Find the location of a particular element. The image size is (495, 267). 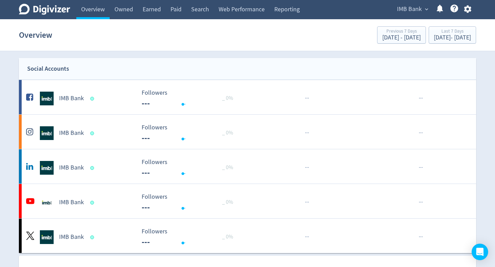

span: Data last synced: 11 Sep 2025, 4:02pm (AEST) is located at coordinates (93, 133).